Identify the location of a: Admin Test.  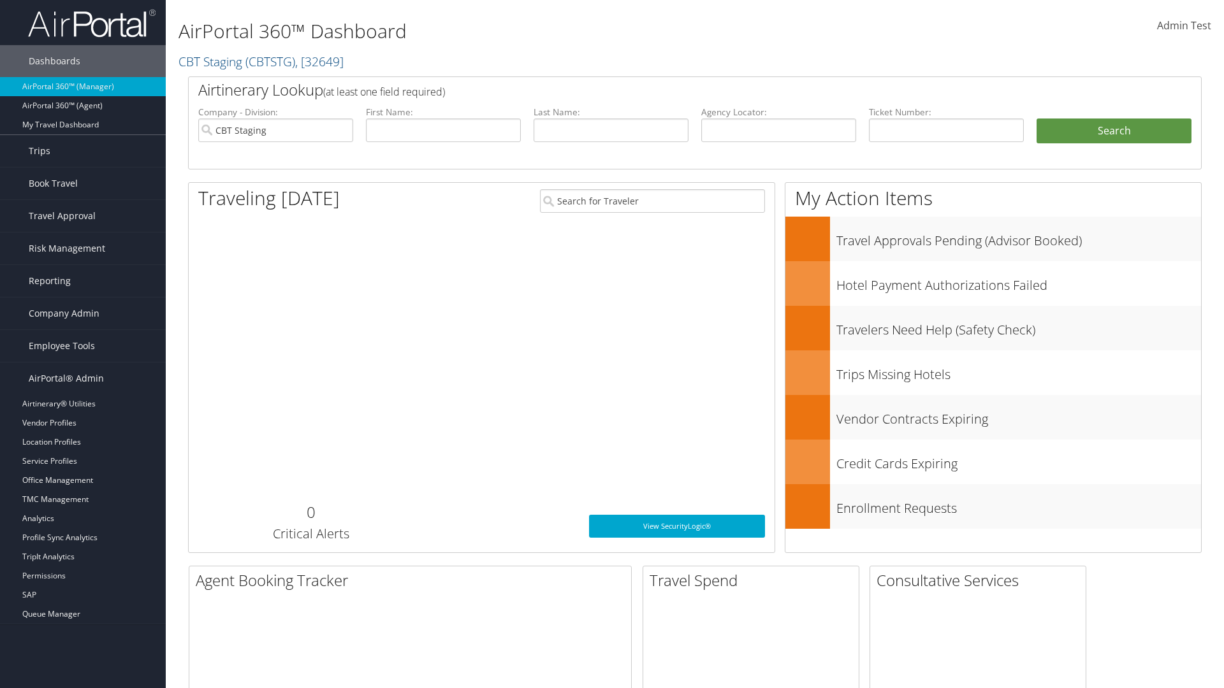
(1183, 26).